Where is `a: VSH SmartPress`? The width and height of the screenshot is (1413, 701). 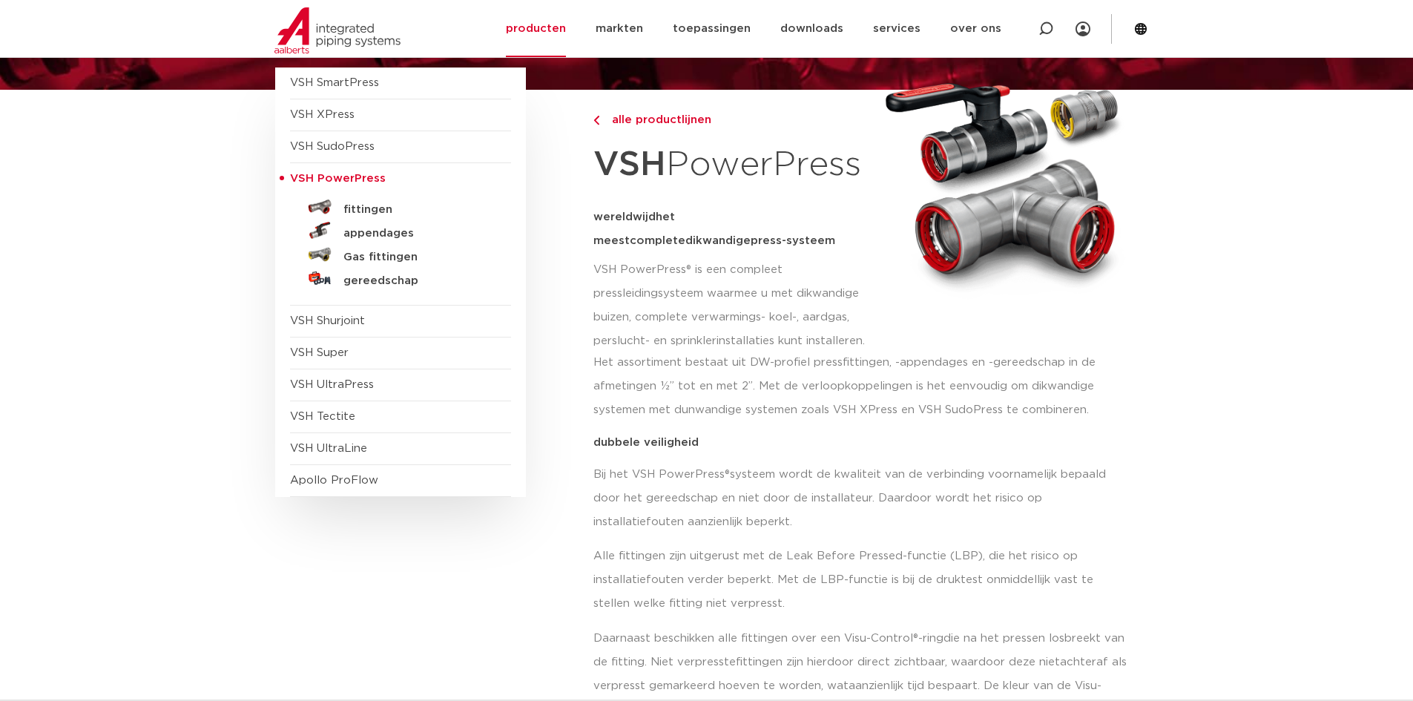
a: VSH SmartPress is located at coordinates (334, 82).